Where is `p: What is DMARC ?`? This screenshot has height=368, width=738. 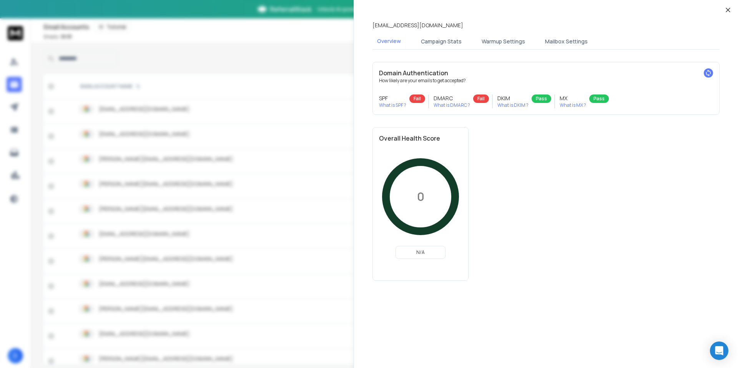
p: What is DMARC ? is located at coordinates (452, 105).